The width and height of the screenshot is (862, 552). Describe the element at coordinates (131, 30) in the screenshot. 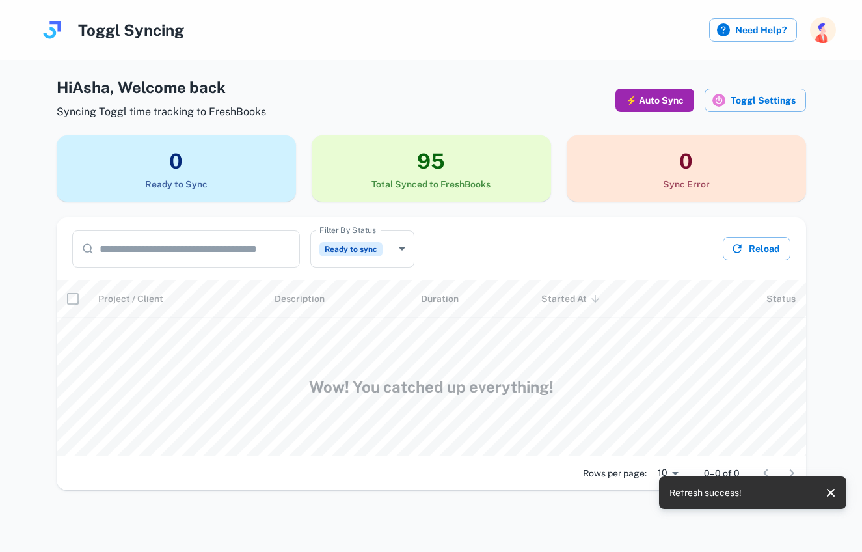

I see `h4: Toggl Syncing` at that location.